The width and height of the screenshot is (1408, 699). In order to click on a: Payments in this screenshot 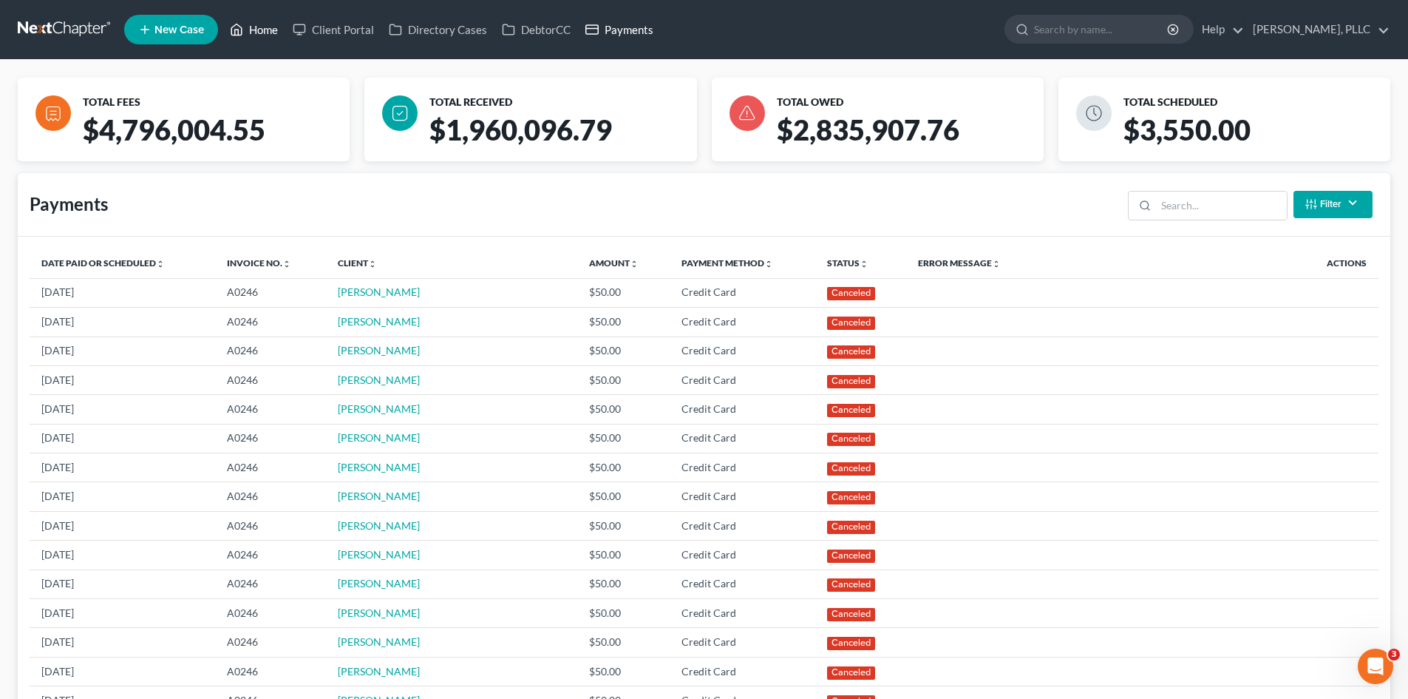, I will do `click(620, 30)`.